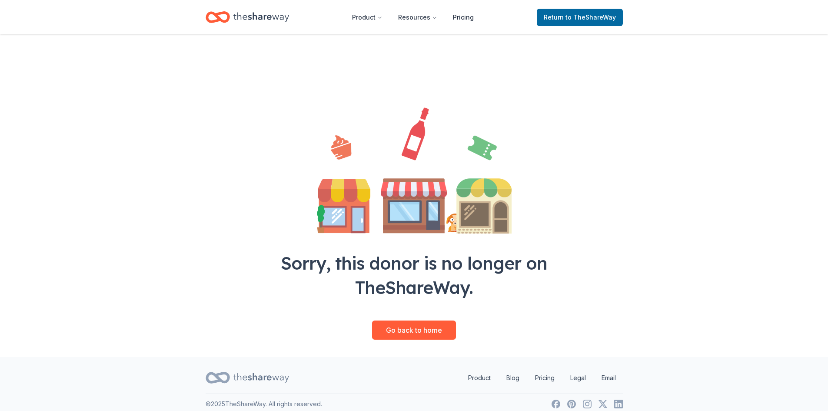 This screenshot has height=411, width=828. What do you see at coordinates (578, 378) in the screenshot?
I see `a: Legal` at bounding box center [578, 378].